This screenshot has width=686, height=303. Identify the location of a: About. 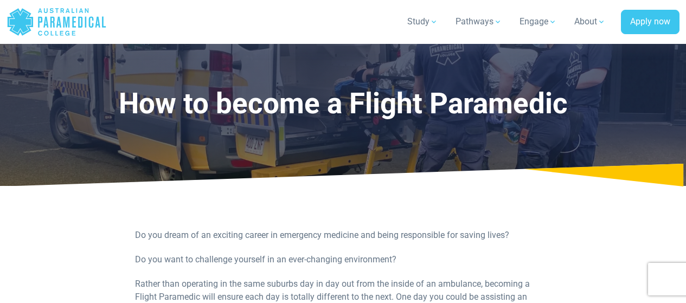
(590, 22).